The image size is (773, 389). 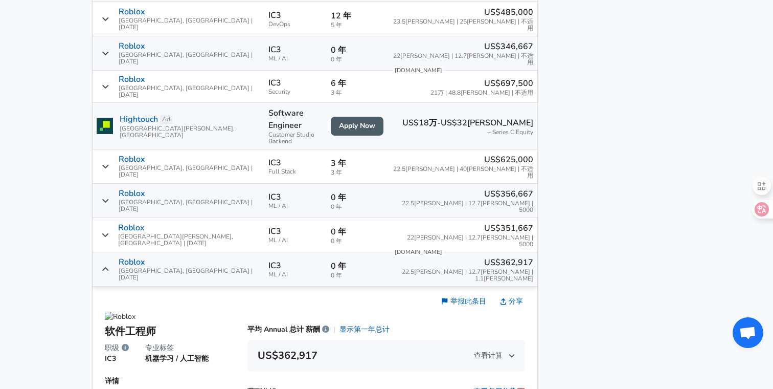 What do you see at coordinates (295, 119) in the screenshot?
I see `p: Software Engineer` at bounding box center [295, 119].